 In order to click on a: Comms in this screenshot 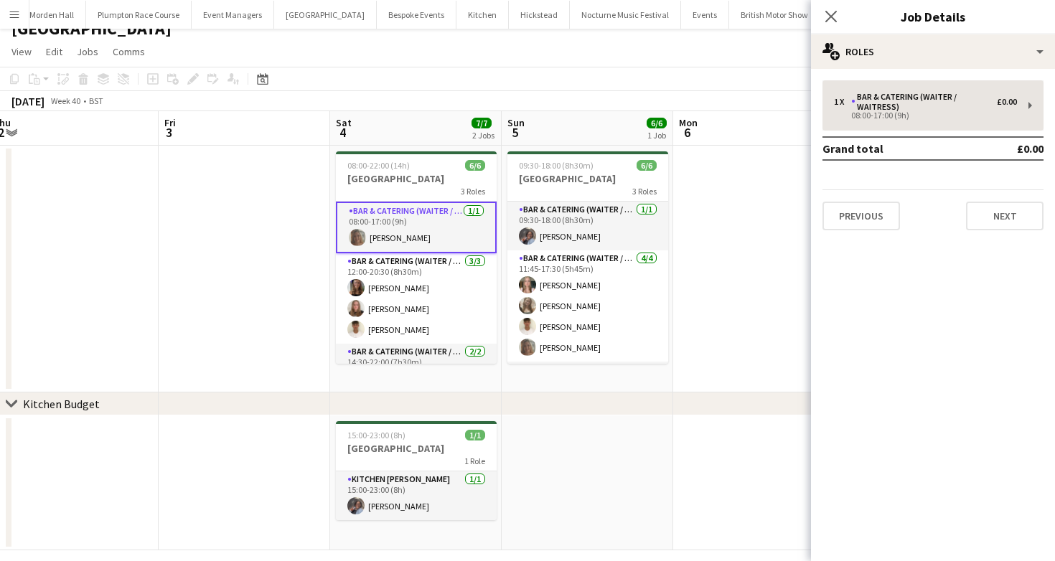, I will do `click(128, 52)`.